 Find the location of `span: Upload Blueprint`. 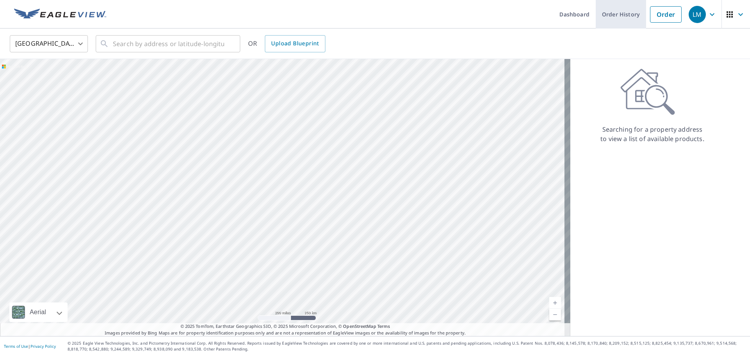

span: Upload Blueprint is located at coordinates (295, 43).